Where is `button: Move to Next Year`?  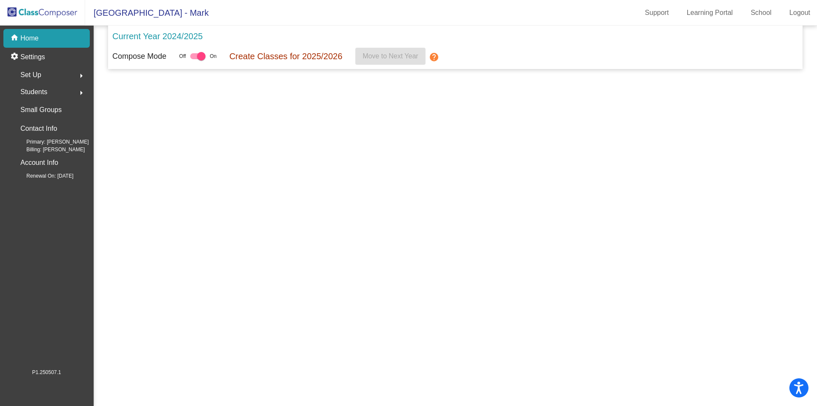
button: Move to Next Year is located at coordinates (390, 56).